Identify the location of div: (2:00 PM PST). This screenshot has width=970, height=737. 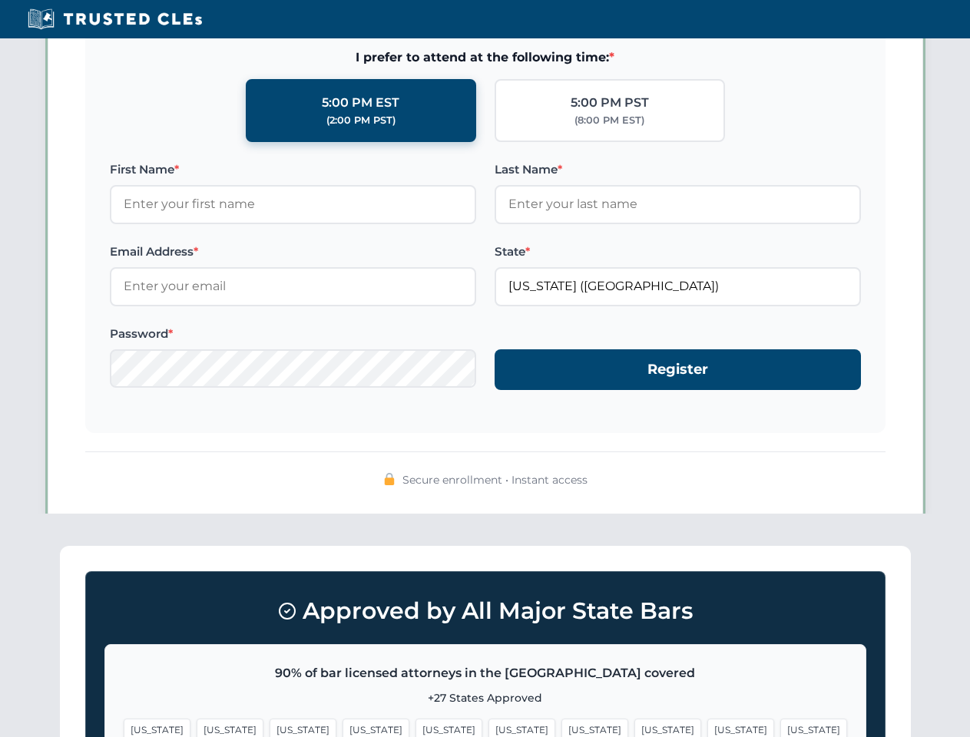
(361, 121).